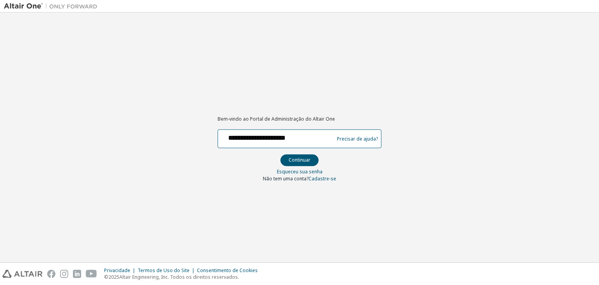 Image resolution: width=599 pixels, height=285 pixels. Describe the element at coordinates (357, 138) in the screenshot. I see `a: Precisar de ajuda?` at that location.